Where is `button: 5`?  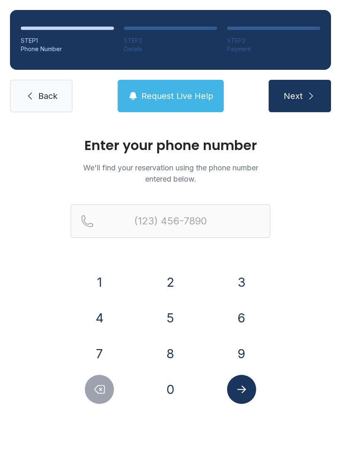 button: 5 is located at coordinates (170, 318).